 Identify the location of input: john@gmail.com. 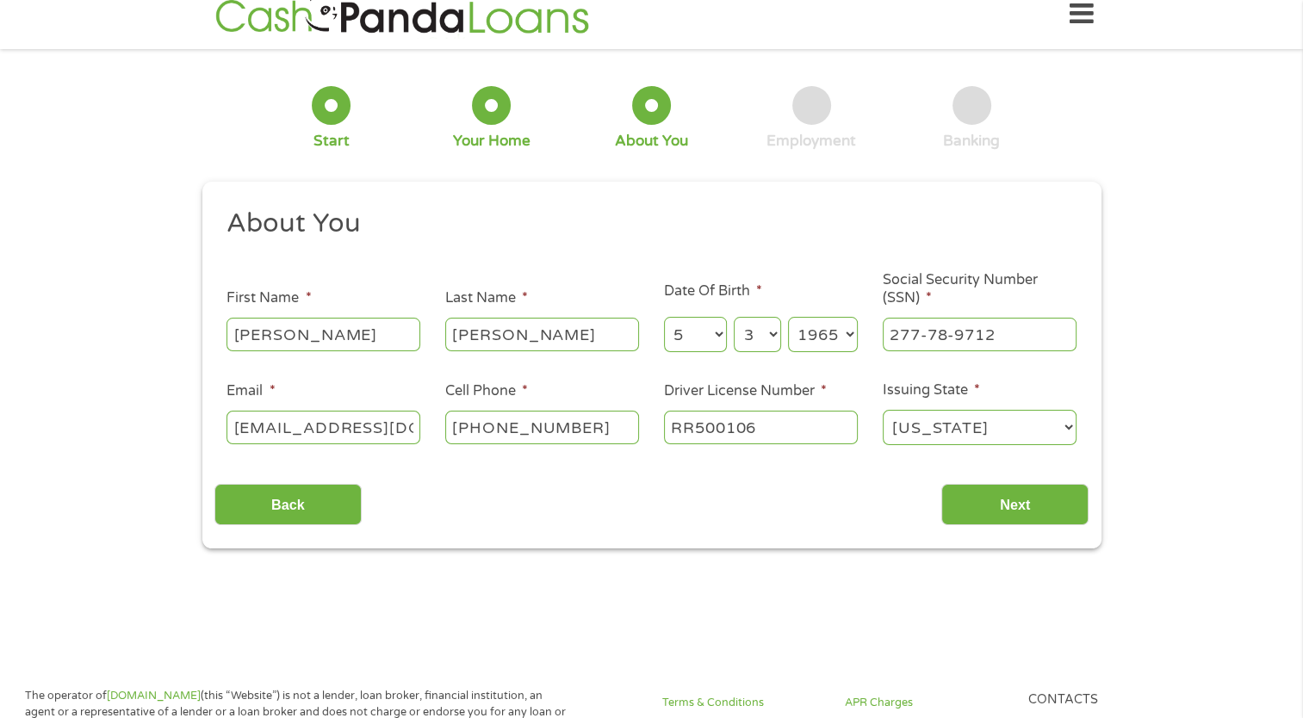
(323, 427).